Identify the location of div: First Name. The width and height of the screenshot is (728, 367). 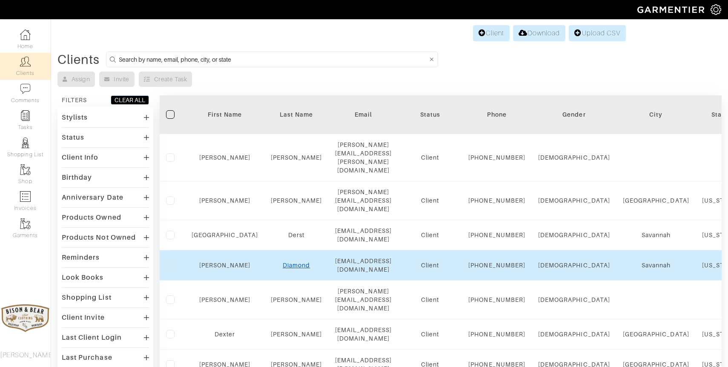
(225, 115).